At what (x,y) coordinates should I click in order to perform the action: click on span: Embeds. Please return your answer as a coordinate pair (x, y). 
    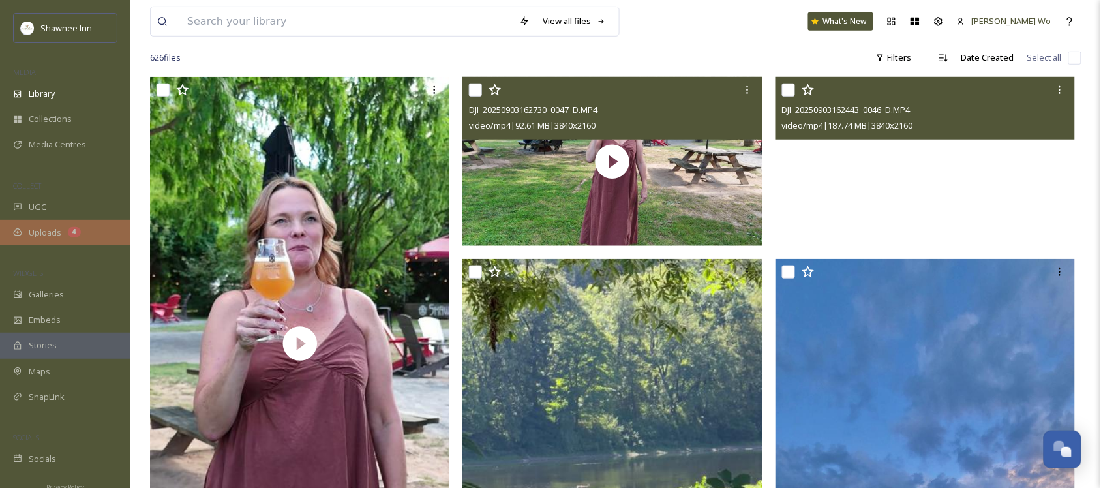
    Looking at the image, I should click on (44, 319).